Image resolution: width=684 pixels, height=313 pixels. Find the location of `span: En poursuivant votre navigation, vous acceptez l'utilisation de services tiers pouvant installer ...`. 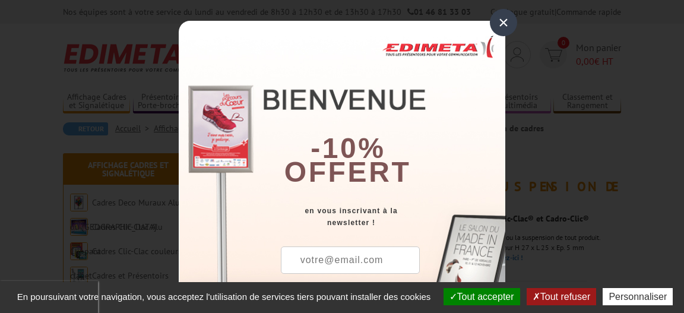

span: En poursuivant votre navigation, vous acceptez l'utilisation de services tiers pouvant installer ... is located at coordinates (224, 296).